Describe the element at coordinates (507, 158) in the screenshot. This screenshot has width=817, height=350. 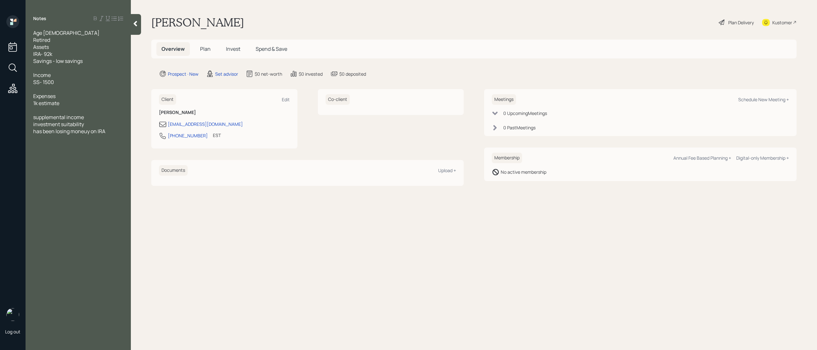
I see `h6: Membership` at that location.